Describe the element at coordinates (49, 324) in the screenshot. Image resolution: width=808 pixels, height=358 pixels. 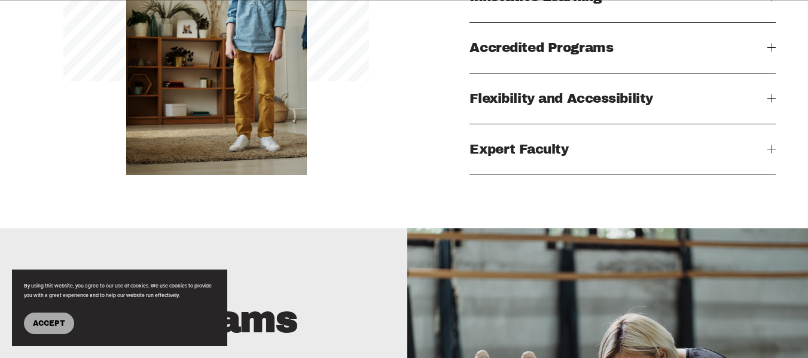
I see `button: Accept` at that location.